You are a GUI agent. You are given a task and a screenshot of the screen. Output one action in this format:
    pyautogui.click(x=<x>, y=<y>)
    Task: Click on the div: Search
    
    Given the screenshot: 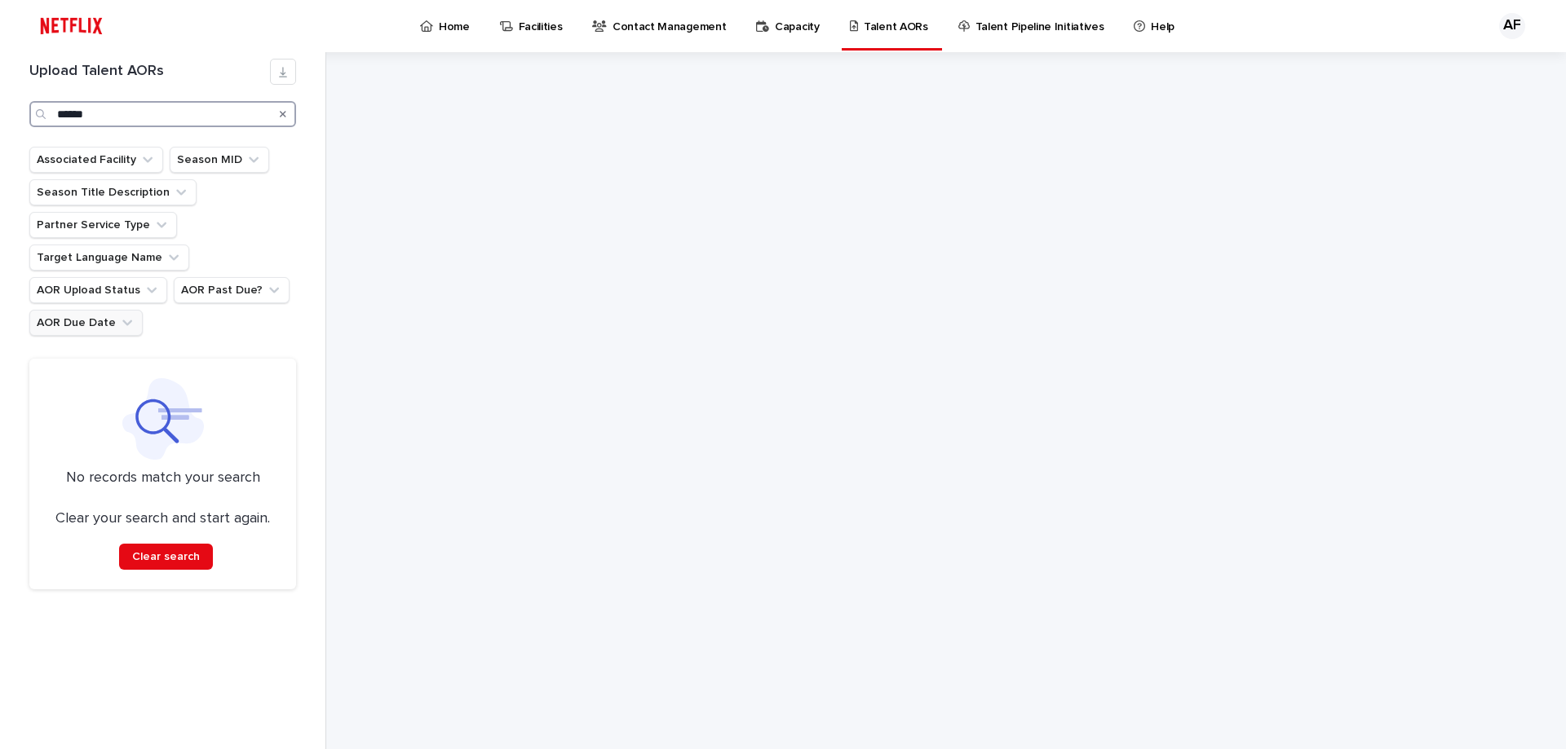 What is the action you would take?
    pyautogui.click(x=162, y=114)
    